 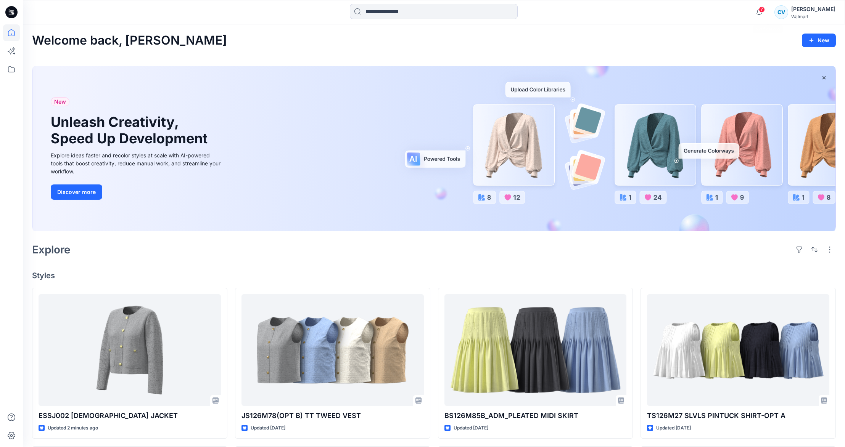 I want to click on a: TS126M27 SLVLS PINTUCK SHIRT-OPT A, so click(x=738, y=350).